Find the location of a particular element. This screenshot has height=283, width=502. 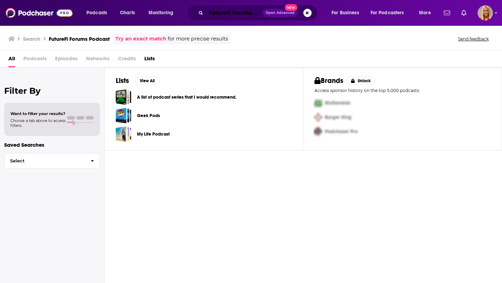

img: logo_orange.svg is located at coordinates (14, 14).